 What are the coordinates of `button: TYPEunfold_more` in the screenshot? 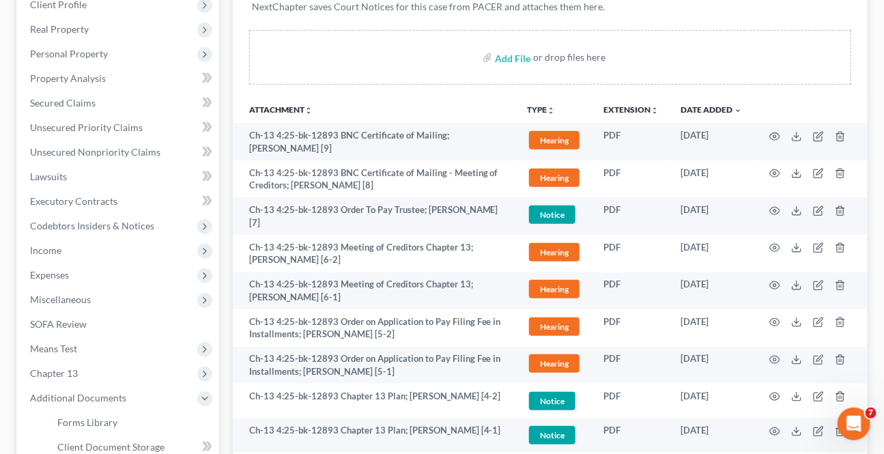 It's located at (540, 110).